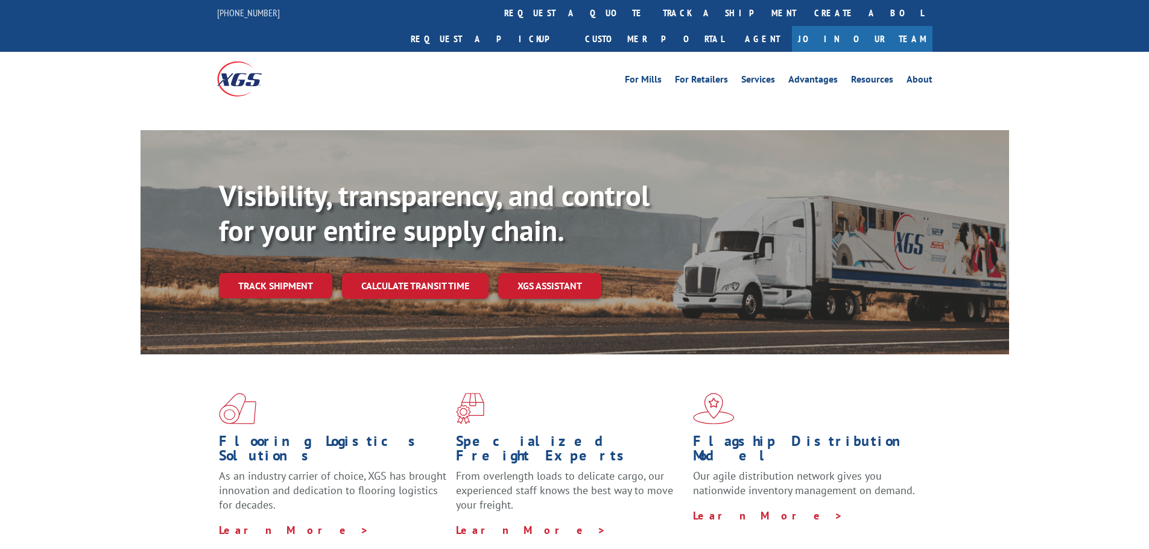  I want to click on a: XGS ASSISTANT, so click(549, 286).